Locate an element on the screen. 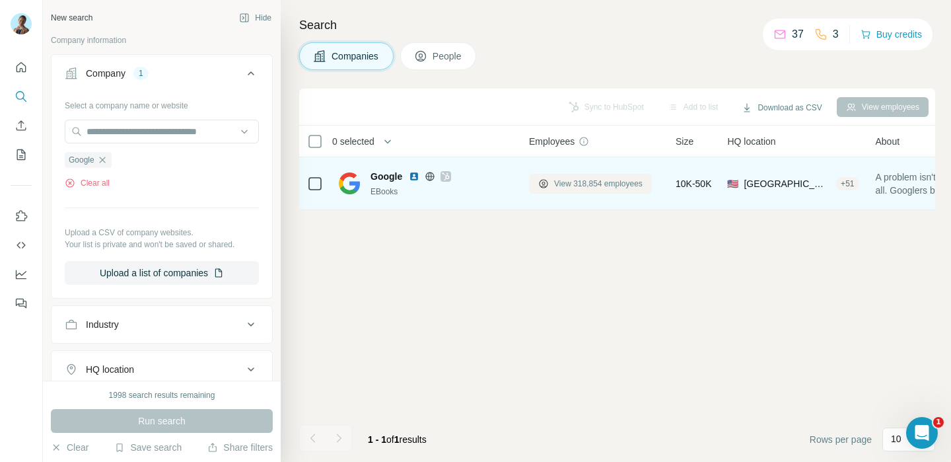  span: Size is located at coordinates (684, 141).